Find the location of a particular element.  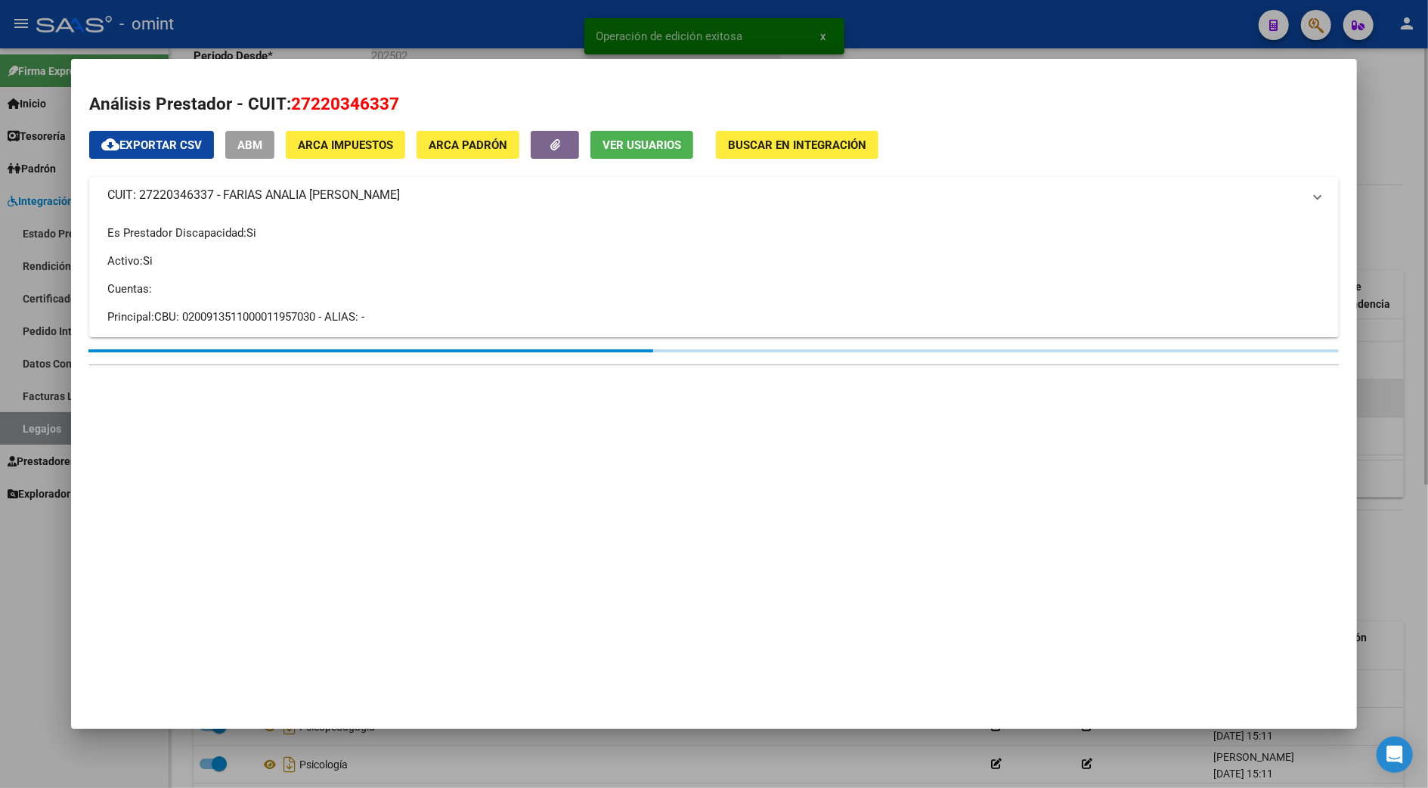

button: Ver Usuarios is located at coordinates (642, 144).